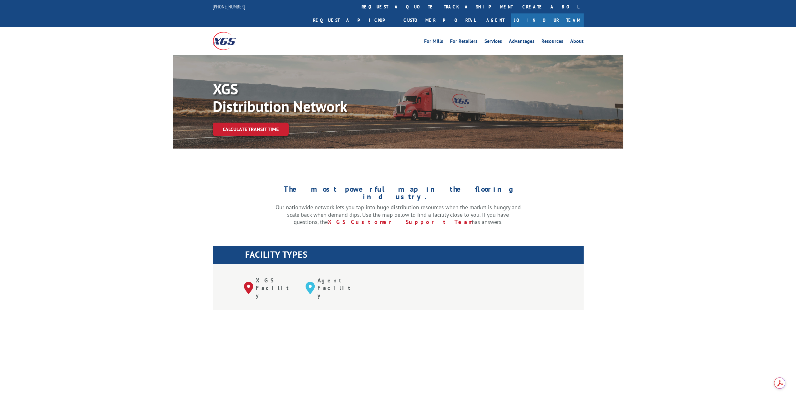 The image size is (796, 400). What do you see at coordinates (400, 222) in the screenshot?
I see `a: XGS Customer Support Team` at bounding box center [400, 222].